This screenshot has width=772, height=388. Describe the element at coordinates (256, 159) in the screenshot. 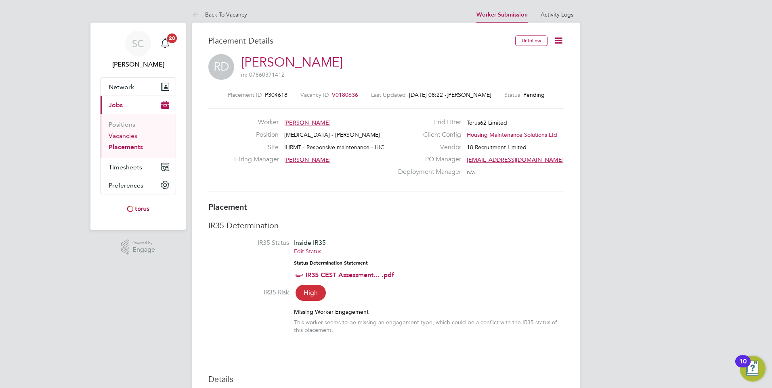

I see `label: Hiring Manager` at that location.